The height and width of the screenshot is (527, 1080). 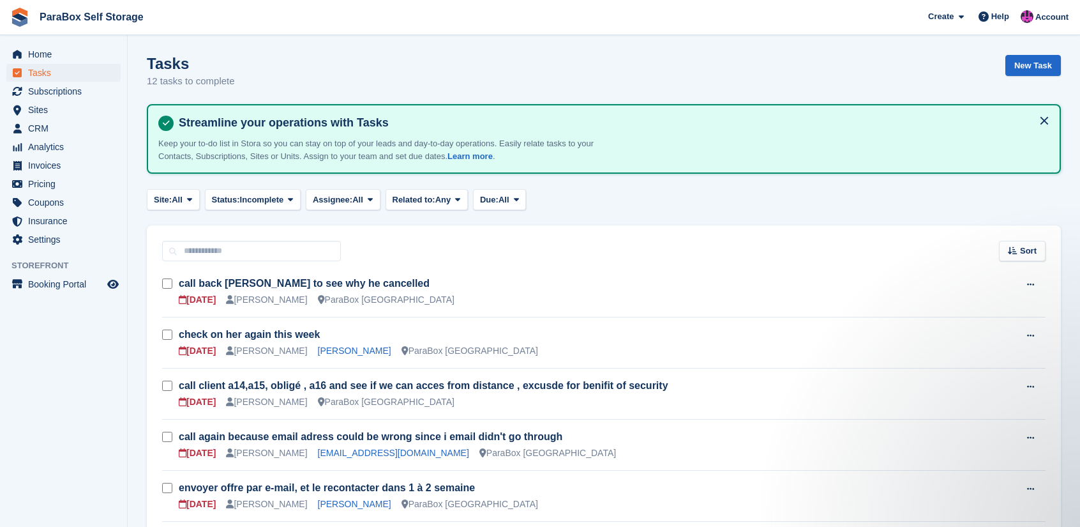 I want to click on button: Site: All, so click(x=173, y=199).